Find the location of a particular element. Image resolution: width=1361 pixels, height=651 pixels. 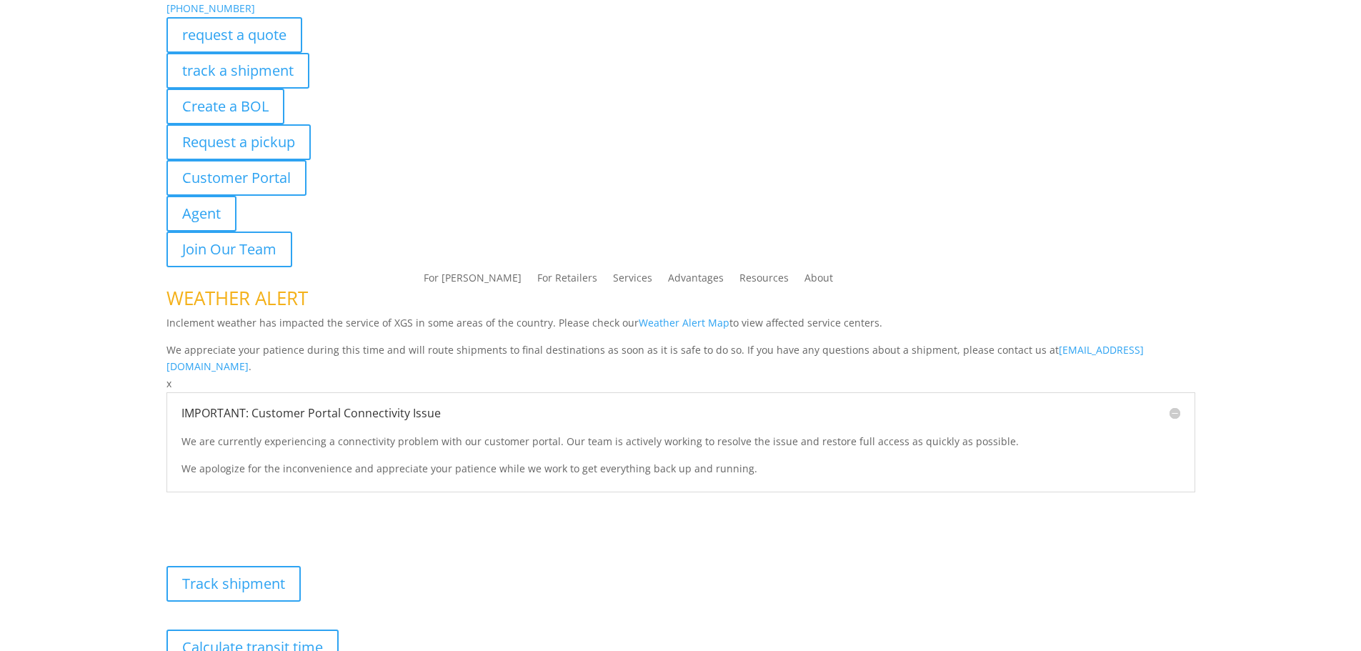

p: We appreciate your patience during this time and will route shipments to final destinations as so... is located at coordinates (681, 359).